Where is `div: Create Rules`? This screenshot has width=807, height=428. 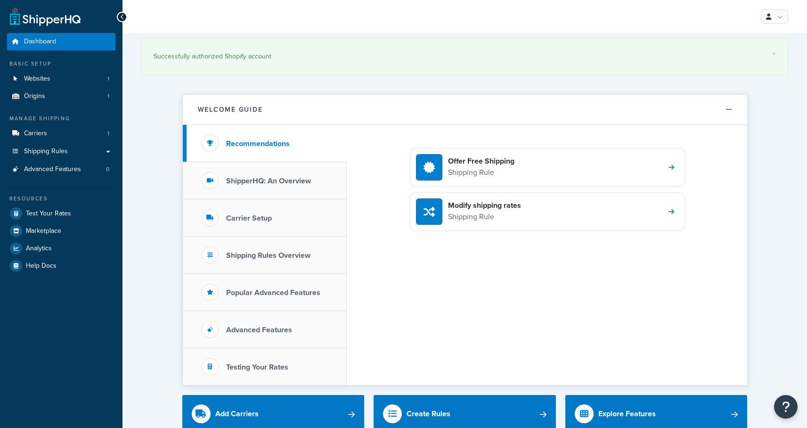 div: Create Rules is located at coordinates (428, 413).